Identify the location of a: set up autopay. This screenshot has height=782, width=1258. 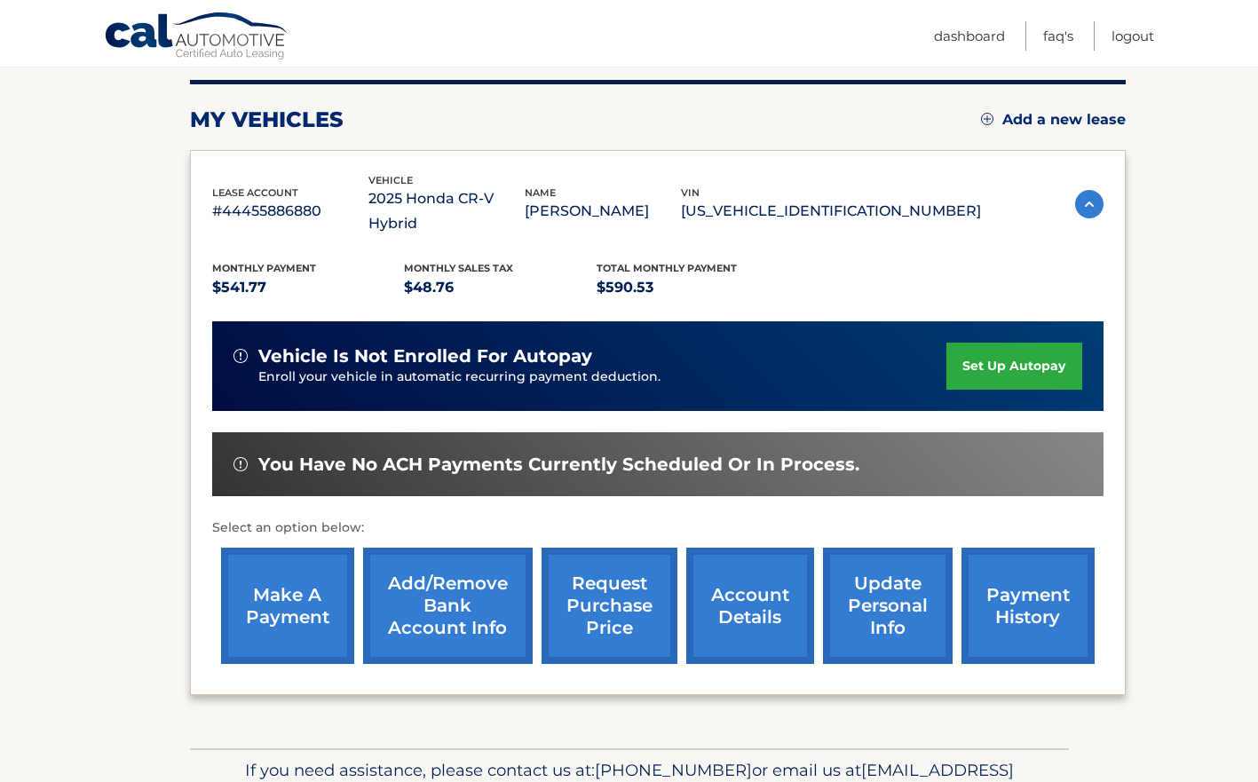
(1014, 366).